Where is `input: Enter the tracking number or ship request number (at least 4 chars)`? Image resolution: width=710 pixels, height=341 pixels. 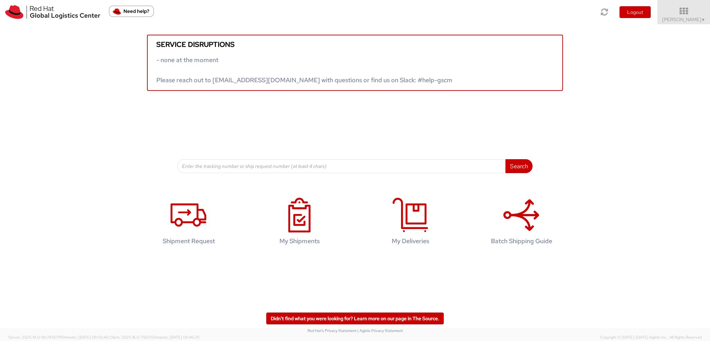
input: Enter the tracking number or ship request number (at least 4 chars) is located at coordinates (341, 166).